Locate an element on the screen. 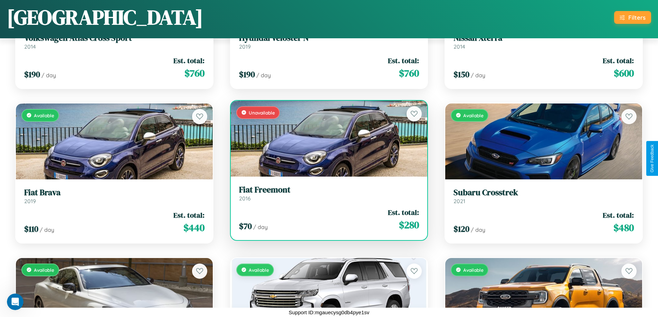 The height and width of the screenshot is (317, 658). div: Give Feedback is located at coordinates (652, 158).